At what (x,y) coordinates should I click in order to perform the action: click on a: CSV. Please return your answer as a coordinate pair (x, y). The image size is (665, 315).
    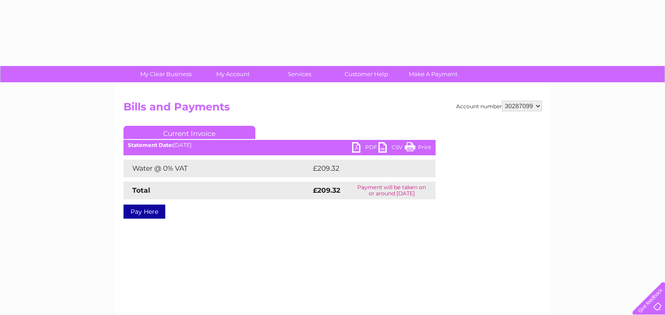
    Looking at the image, I should click on (391, 148).